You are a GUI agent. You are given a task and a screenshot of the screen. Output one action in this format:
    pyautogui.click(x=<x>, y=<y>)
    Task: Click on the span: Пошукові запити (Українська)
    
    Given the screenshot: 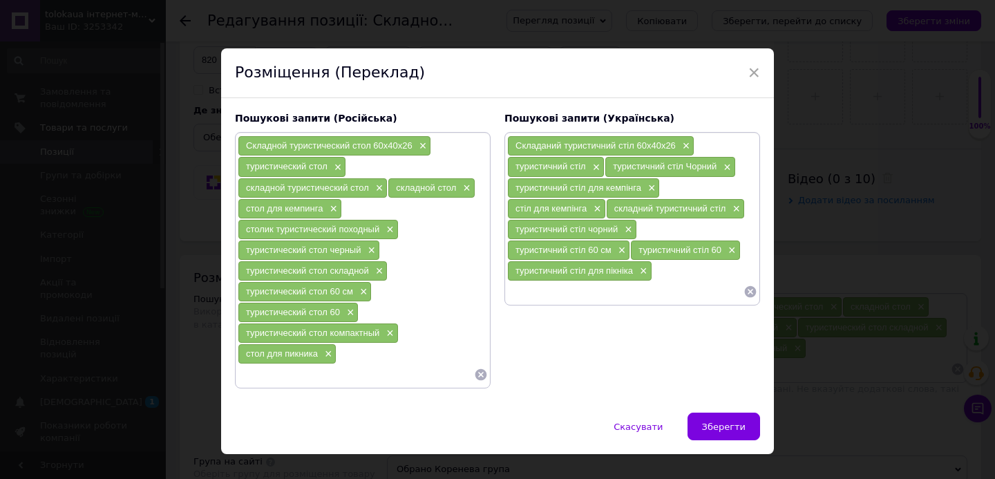 What is the action you would take?
    pyautogui.click(x=589, y=118)
    